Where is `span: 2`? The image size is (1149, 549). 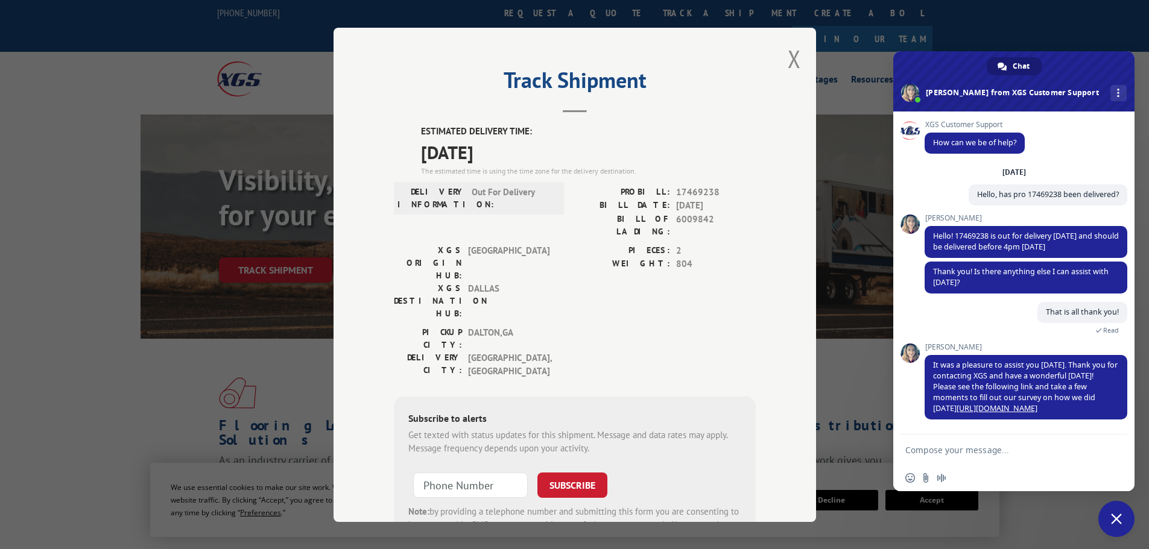
span: 2 is located at coordinates (716, 250).